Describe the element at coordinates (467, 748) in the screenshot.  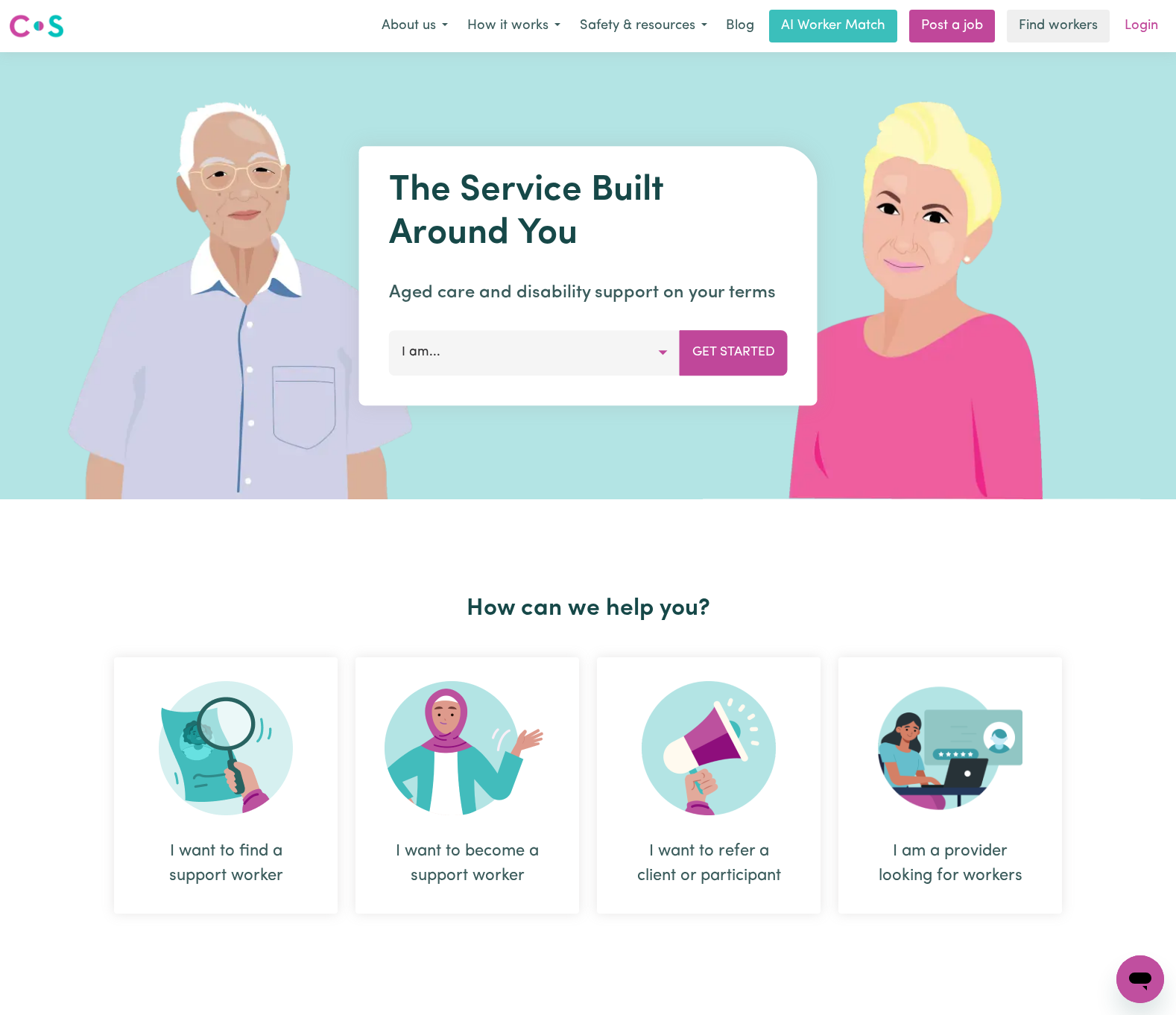
I see `img: Become Worker` at that location.